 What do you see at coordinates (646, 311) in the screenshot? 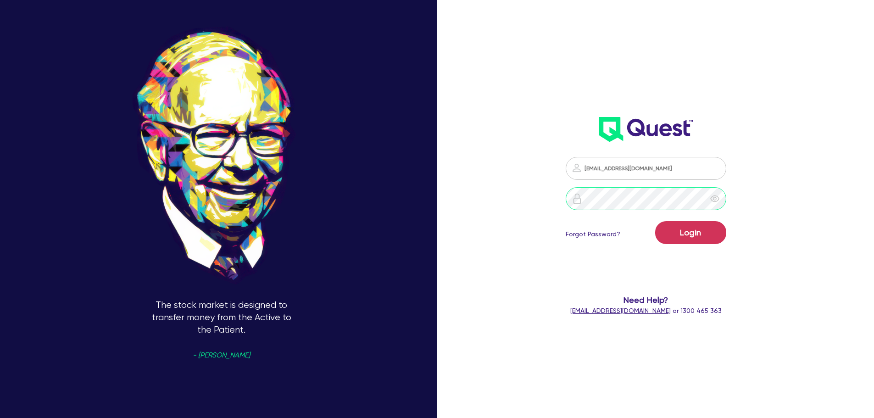
I see `span: or 1300 465 363` at bounding box center [646, 311].